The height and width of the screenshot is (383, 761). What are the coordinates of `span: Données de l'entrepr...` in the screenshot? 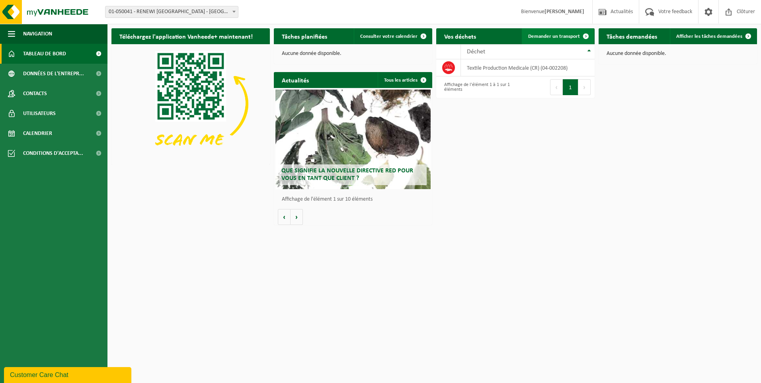 It's located at (53, 74).